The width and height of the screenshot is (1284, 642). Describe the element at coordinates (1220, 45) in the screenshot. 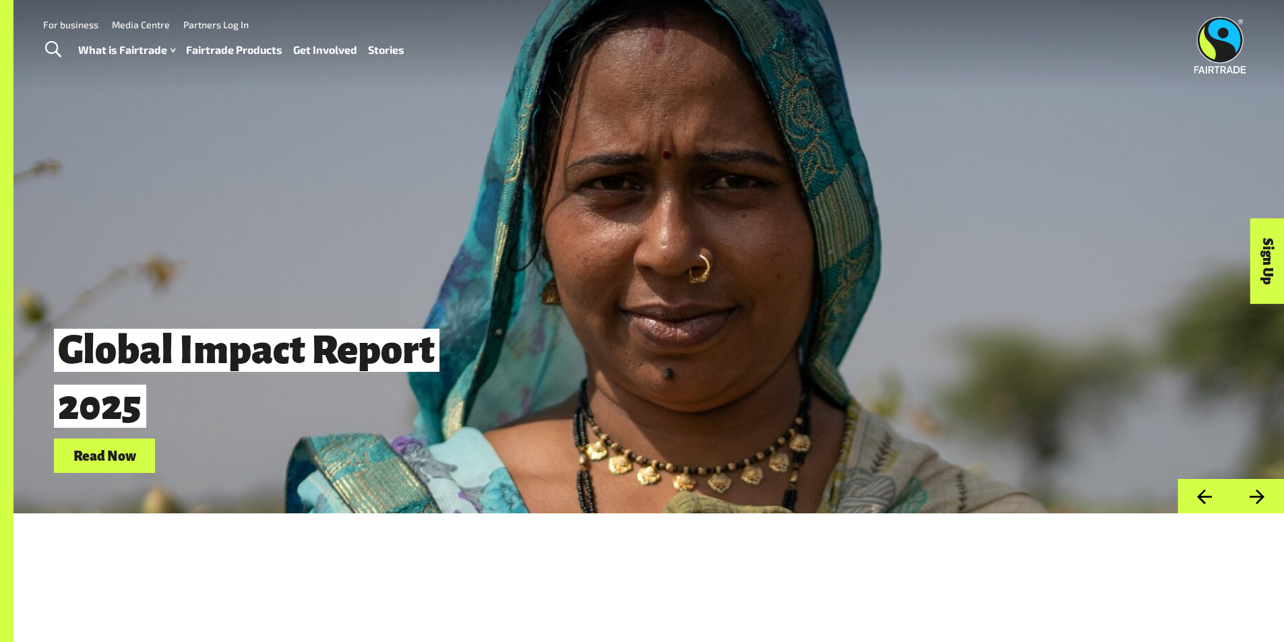

I see `img: Fairtrade Australia New Zealand logo` at that location.